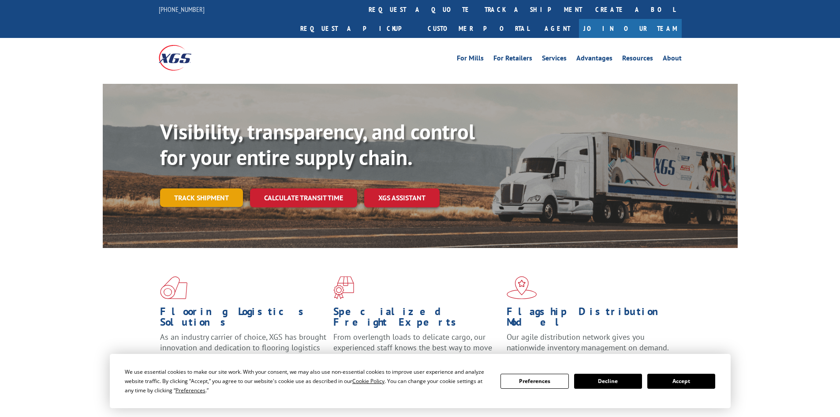 The height and width of the screenshot is (417, 840). I want to click on a: About, so click(672, 60).